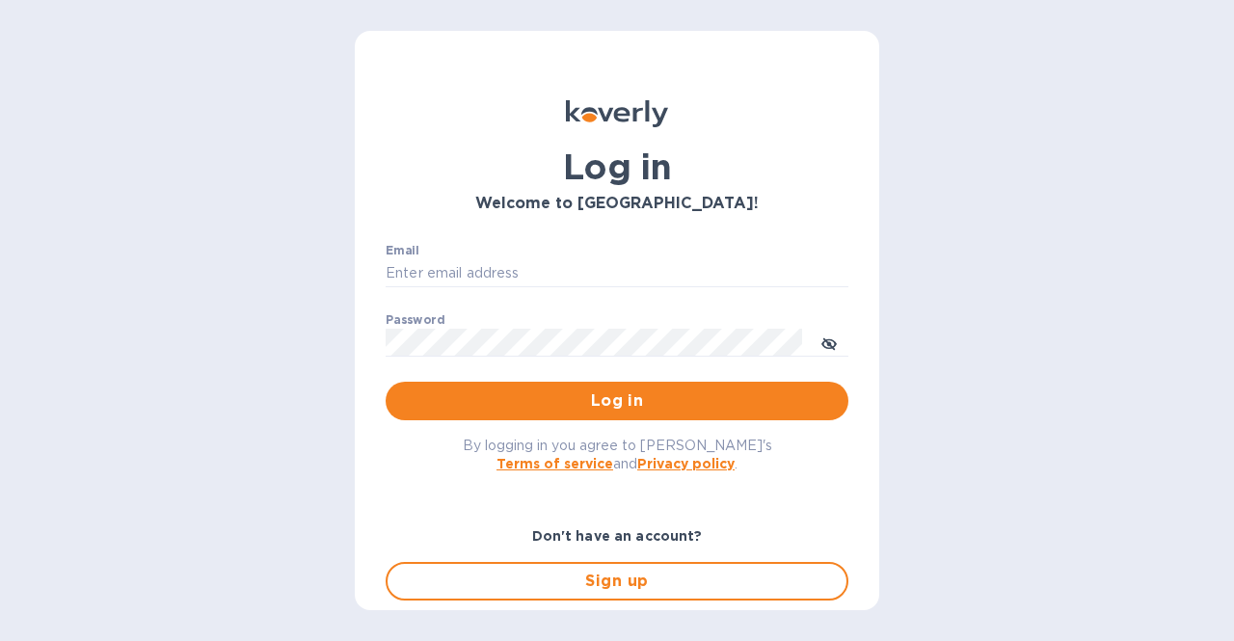 This screenshot has width=1234, height=641. Describe the element at coordinates (617, 167) in the screenshot. I see `h1: Log in` at that location.